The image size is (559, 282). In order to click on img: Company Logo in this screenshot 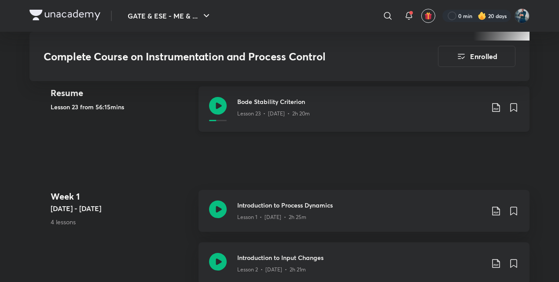, I will do `click(65, 15)`.